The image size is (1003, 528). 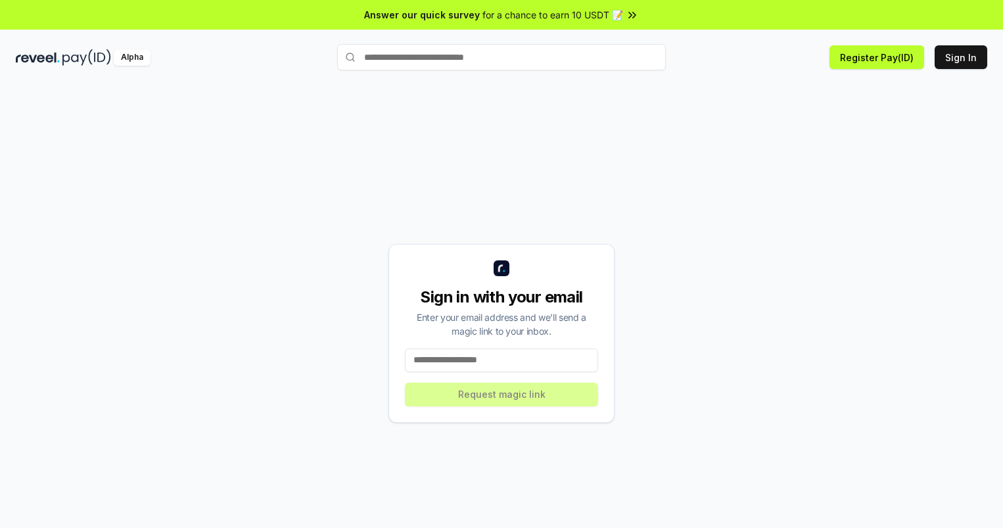 I want to click on div: Alpha, so click(x=132, y=57).